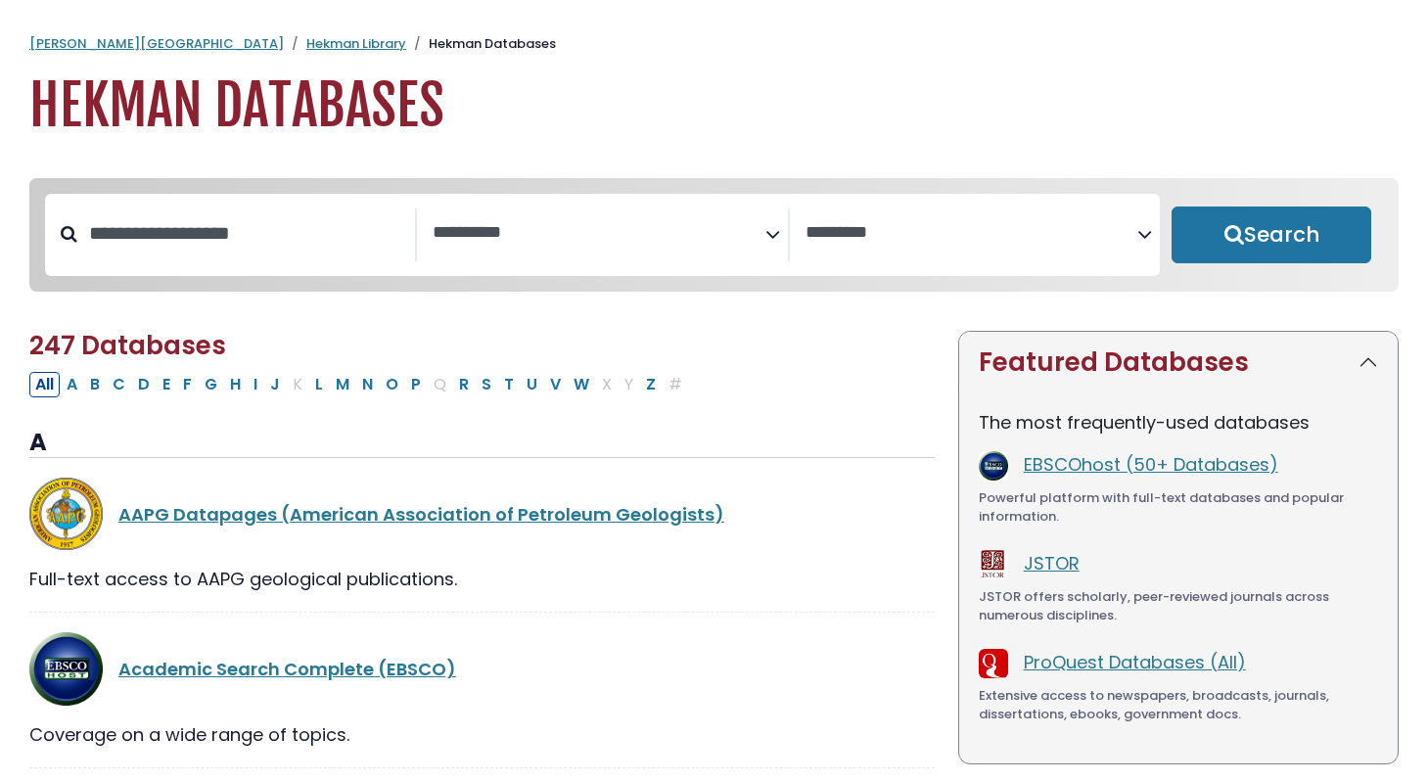 This screenshot has height=782, width=1428. What do you see at coordinates (356, 43) in the screenshot?
I see `a: Hekman Library` at bounding box center [356, 43].